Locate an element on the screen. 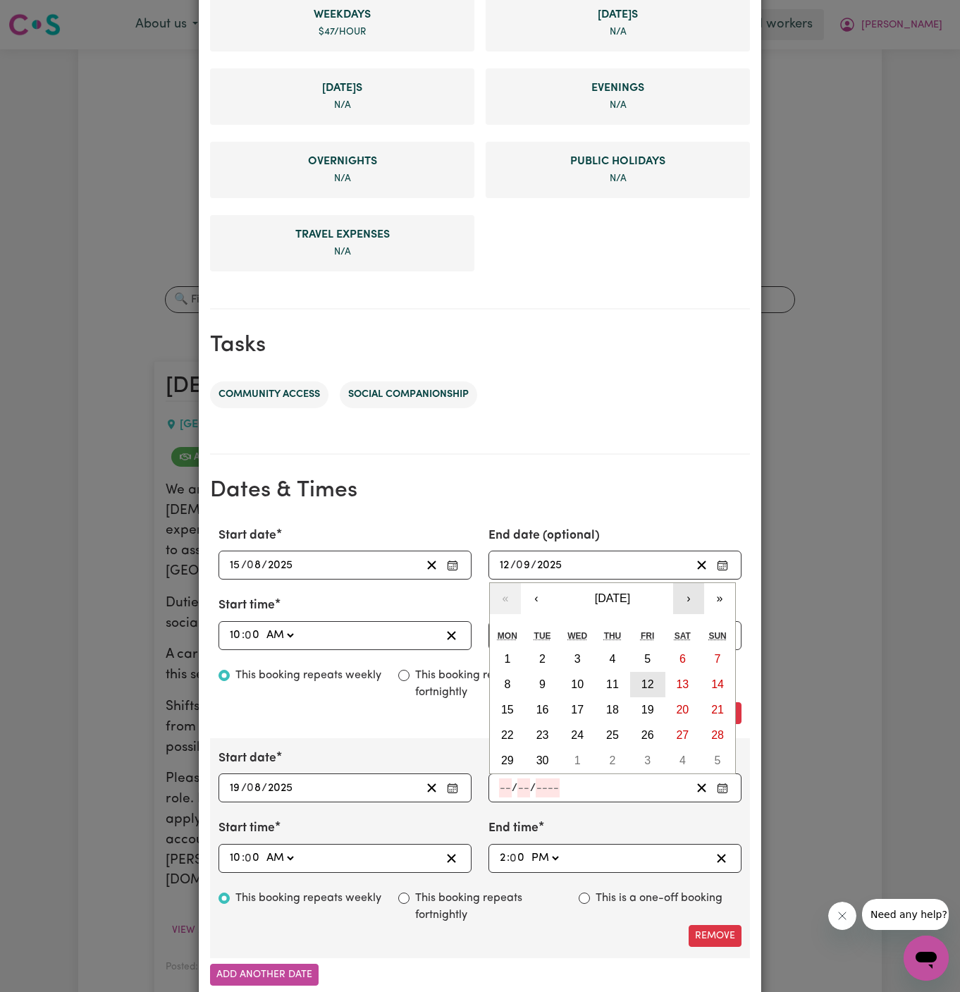 The width and height of the screenshot is (960, 992). button: September 20, 2025 is located at coordinates (683, 710).